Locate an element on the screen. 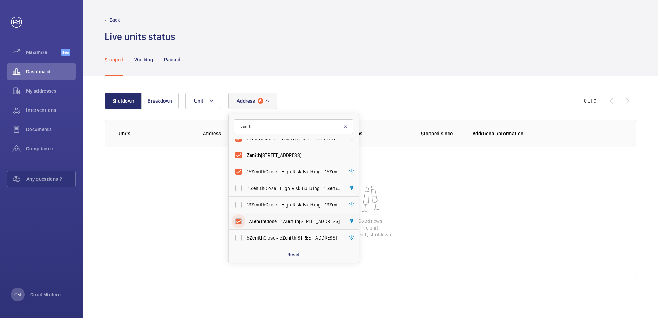  span: Any questions ? is located at coordinates (51, 179).